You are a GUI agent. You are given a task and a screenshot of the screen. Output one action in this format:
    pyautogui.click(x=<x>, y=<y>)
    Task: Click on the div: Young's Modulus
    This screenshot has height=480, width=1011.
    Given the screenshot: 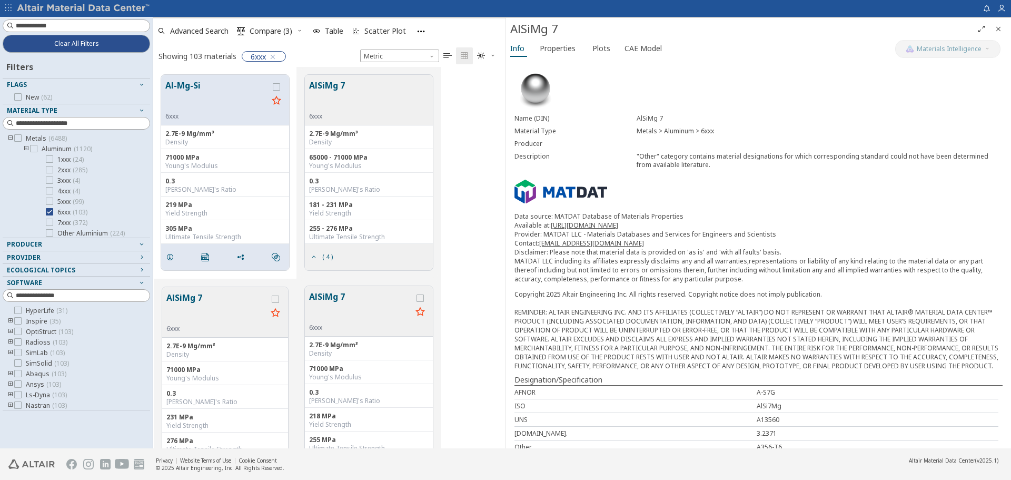 What is the action you would take?
    pyautogui.click(x=225, y=166)
    